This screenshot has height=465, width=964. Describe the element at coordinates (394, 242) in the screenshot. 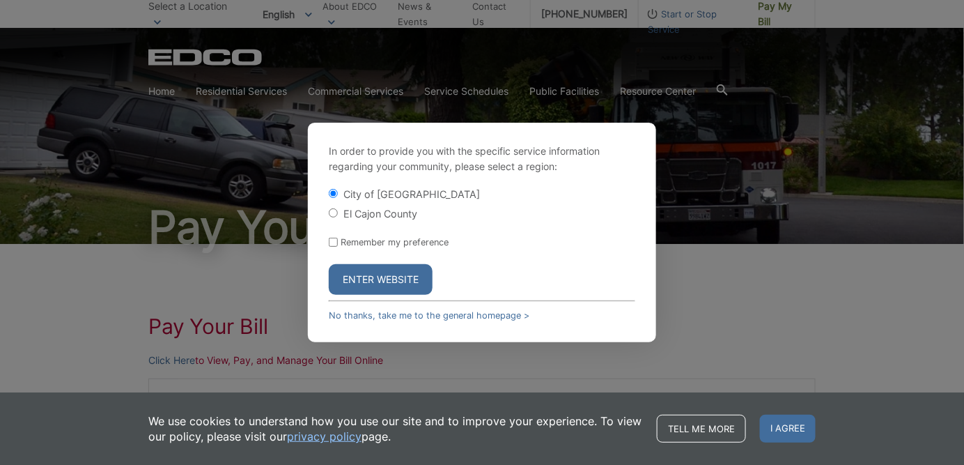

I see `label: Remember my preference` at that location.